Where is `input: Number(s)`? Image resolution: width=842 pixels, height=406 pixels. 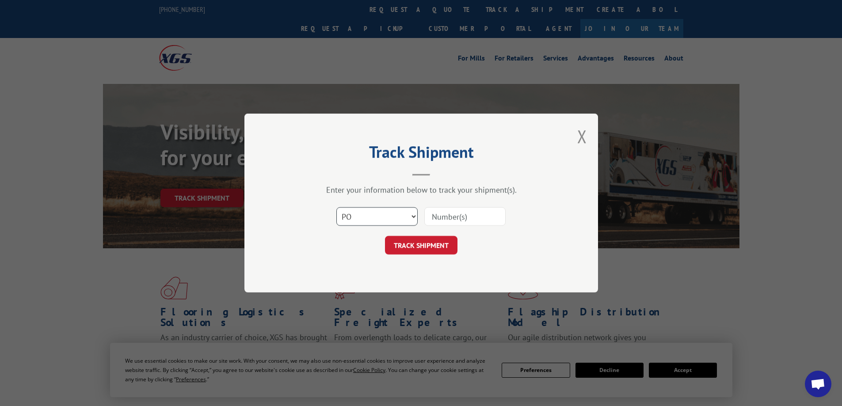 input: Number(s) is located at coordinates (465, 217).